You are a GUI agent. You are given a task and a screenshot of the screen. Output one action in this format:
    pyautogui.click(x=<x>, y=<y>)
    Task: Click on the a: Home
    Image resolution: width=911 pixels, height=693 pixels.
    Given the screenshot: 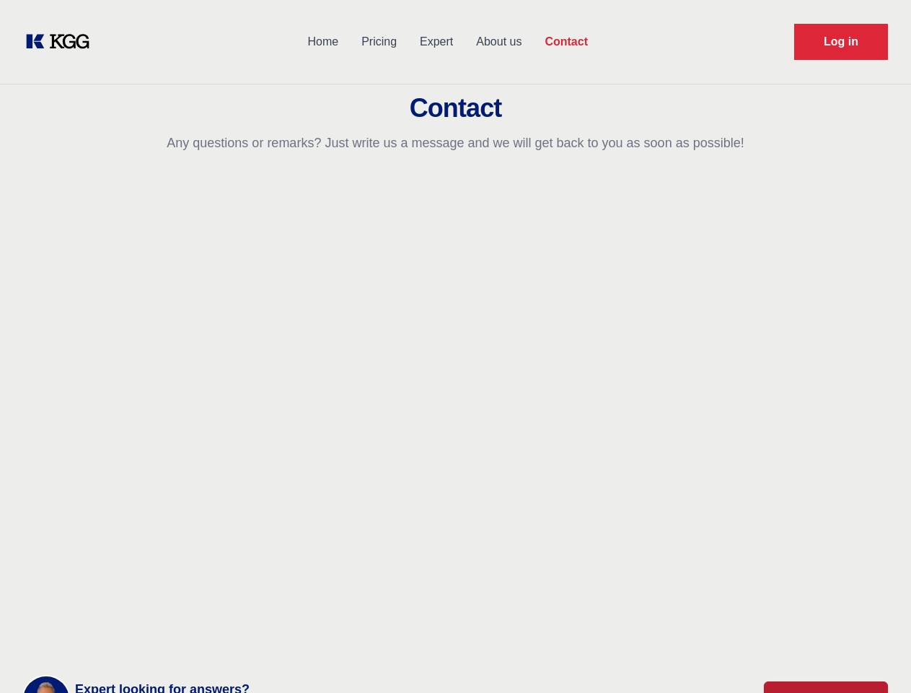 What is the action you would take?
    pyautogui.click(x=323, y=42)
    